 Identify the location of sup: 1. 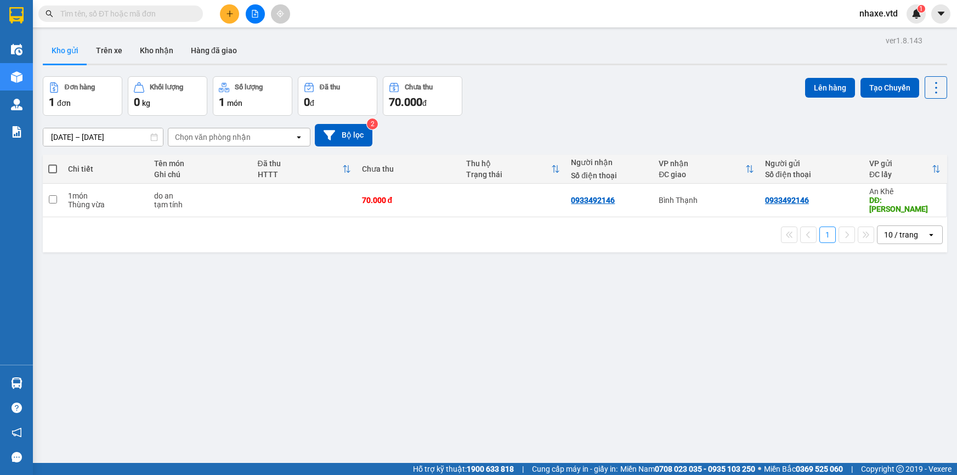
(922, 9).